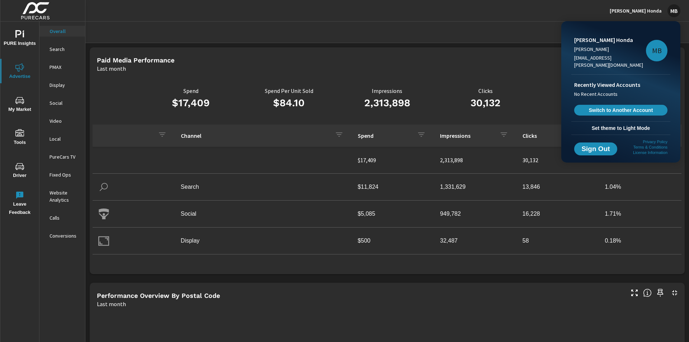 This screenshot has height=342, width=689. What do you see at coordinates (621, 128) in the screenshot?
I see `button: Set theme to Light Mode` at bounding box center [621, 128].